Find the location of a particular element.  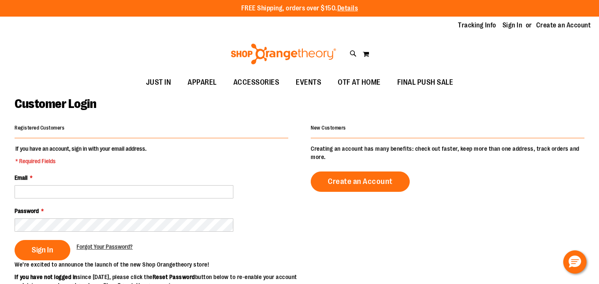

a: Details is located at coordinates (348, 8).